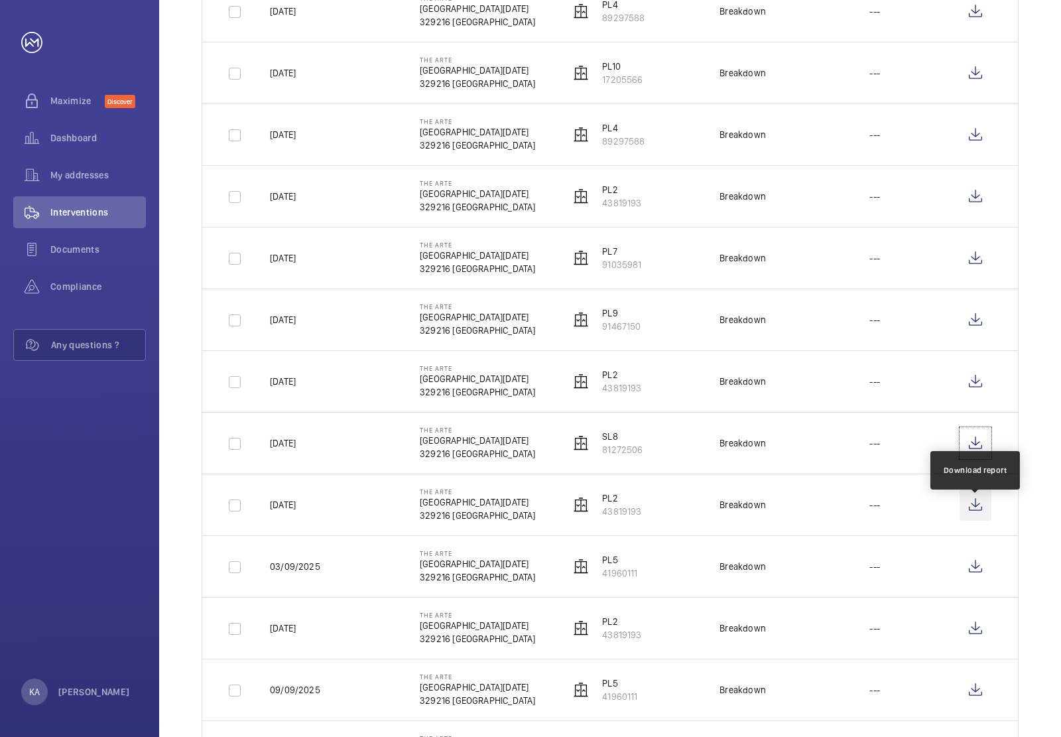 Image resolution: width=1061 pixels, height=737 pixels. What do you see at coordinates (621, 326) in the screenshot?
I see `p: 91467150` at bounding box center [621, 326].